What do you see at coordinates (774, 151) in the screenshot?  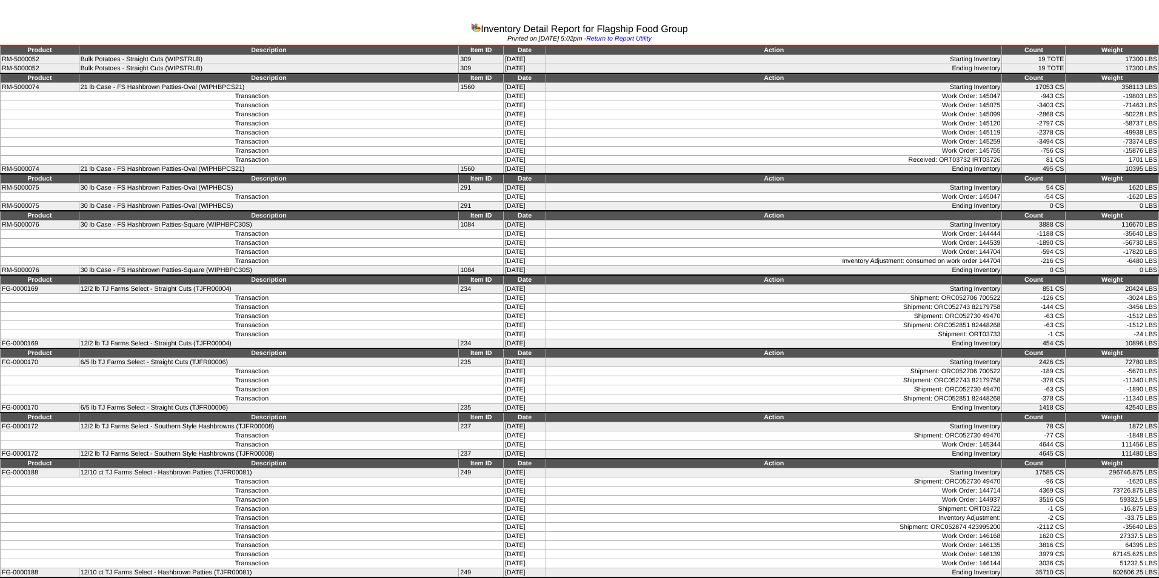 I see `td: Work Order: 145755` at bounding box center [774, 151].